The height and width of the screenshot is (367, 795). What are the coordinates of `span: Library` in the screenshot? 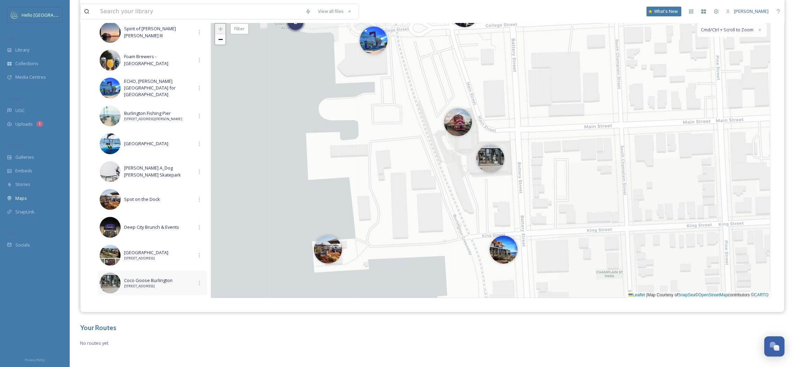 It's located at (22, 50).